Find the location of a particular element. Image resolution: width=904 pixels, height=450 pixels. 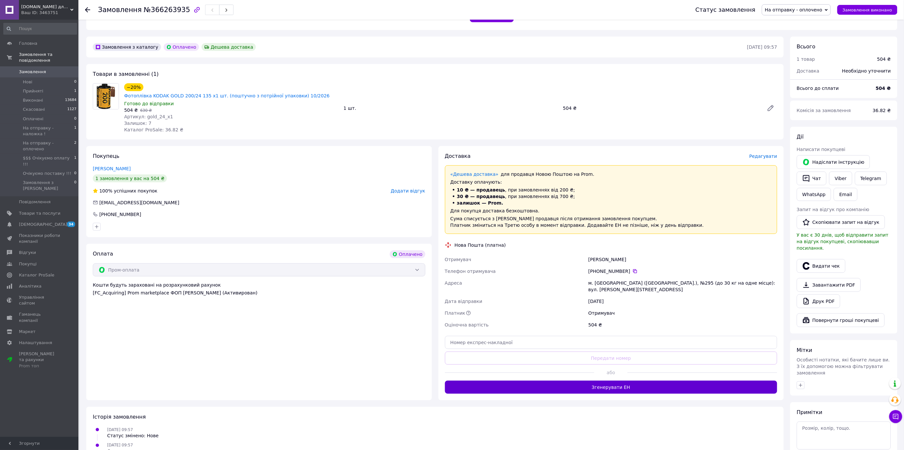

div: Оплачено is located at coordinates (407, 254).